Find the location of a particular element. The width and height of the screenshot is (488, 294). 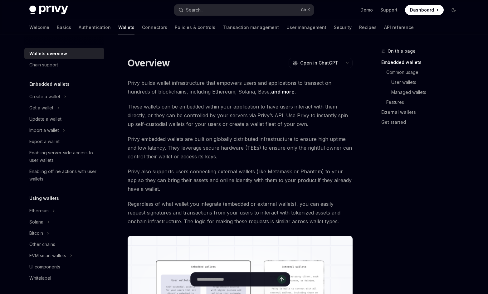

a: Wallets overview is located at coordinates (64, 54).